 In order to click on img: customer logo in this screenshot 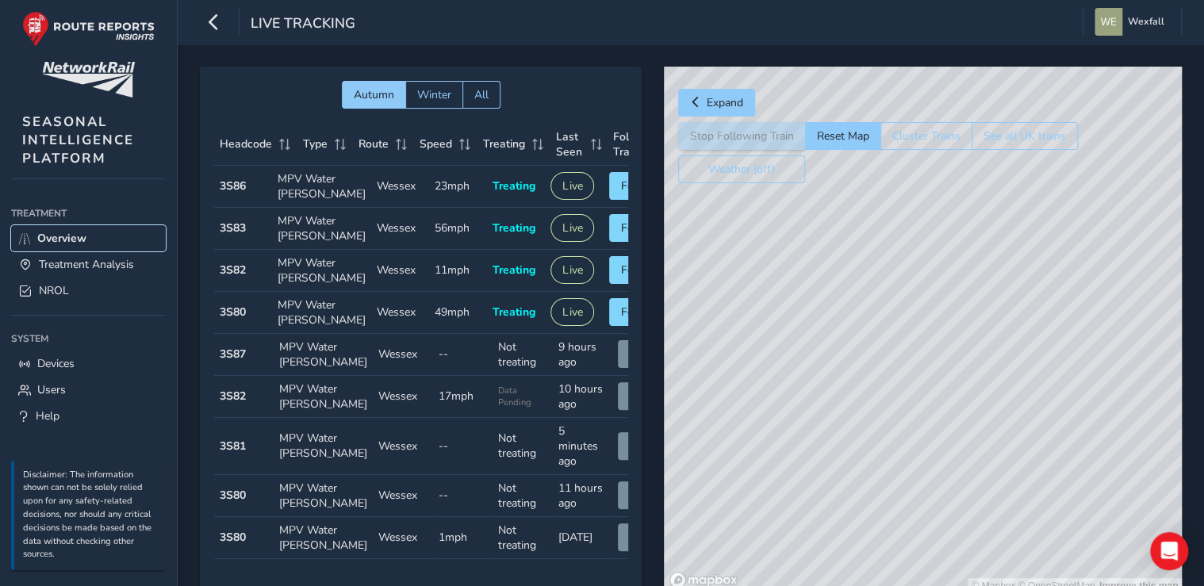, I will do `click(88, 79)`.